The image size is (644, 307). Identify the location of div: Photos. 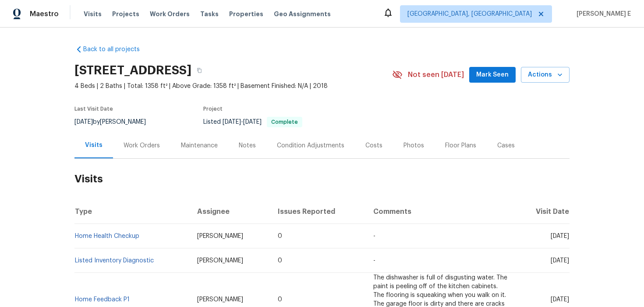
(413, 146).